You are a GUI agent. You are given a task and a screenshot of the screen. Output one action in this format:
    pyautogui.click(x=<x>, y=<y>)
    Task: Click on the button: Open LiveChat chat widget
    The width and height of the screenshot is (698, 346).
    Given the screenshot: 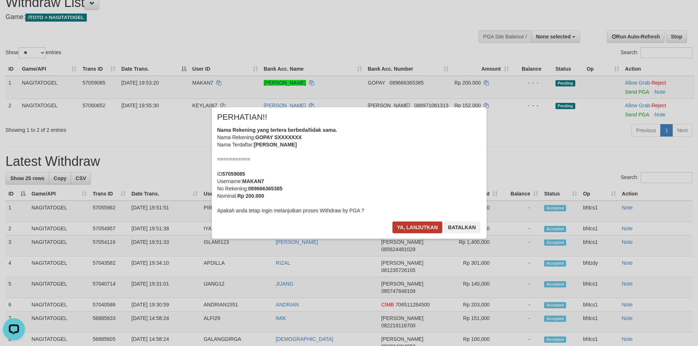 What is the action you would take?
    pyautogui.click(x=14, y=14)
    